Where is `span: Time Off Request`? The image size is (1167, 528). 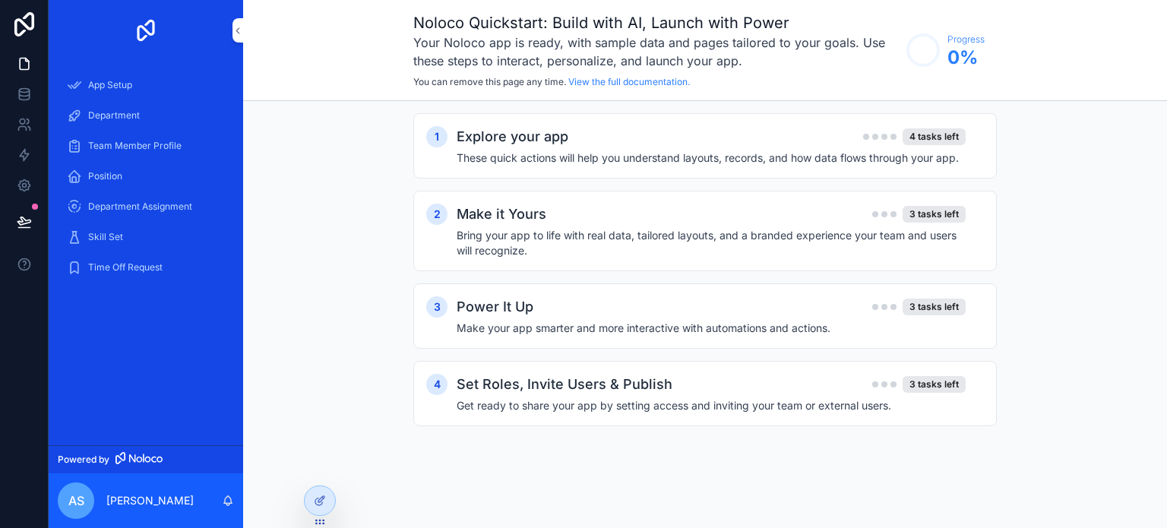
span: Time Off Request is located at coordinates (125, 267).